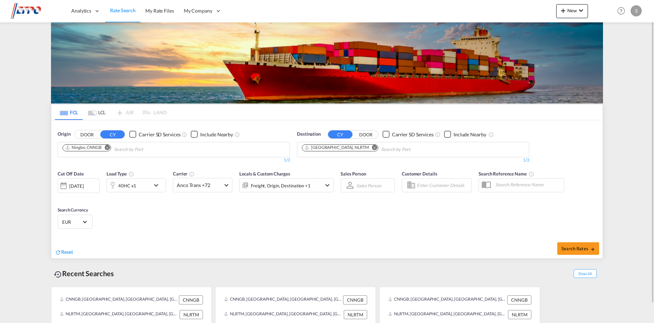  I want to click on span: Search Currency, so click(73, 209).